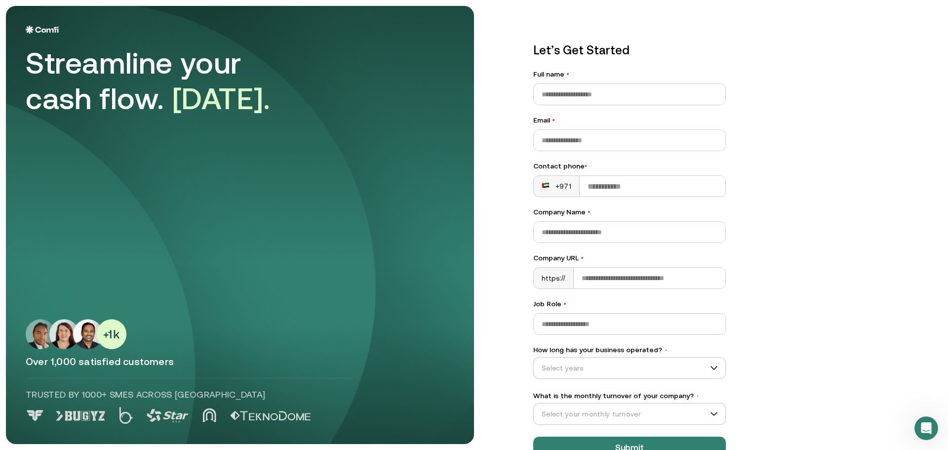 The image size is (948, 450). Describe the element at coordinates (630, 350) in the screenshot. I see `label: How long has your business operated?` at that location.